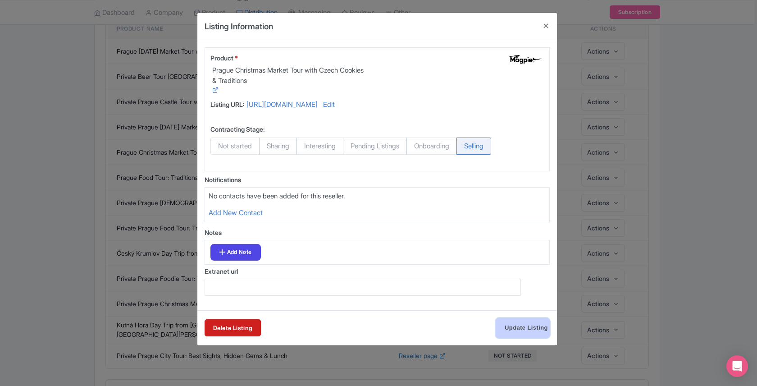 This screenshot has width=757, height=386. Describe the element at coordinates (525, 60) in the screenshot. I see `img: muaoapduomjg3xw1ezhm.png` at that location.